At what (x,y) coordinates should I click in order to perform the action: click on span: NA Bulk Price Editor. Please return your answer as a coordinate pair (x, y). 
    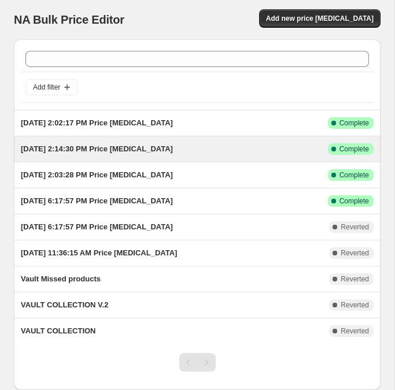
    Looking at the image, I should click on (69, 20).